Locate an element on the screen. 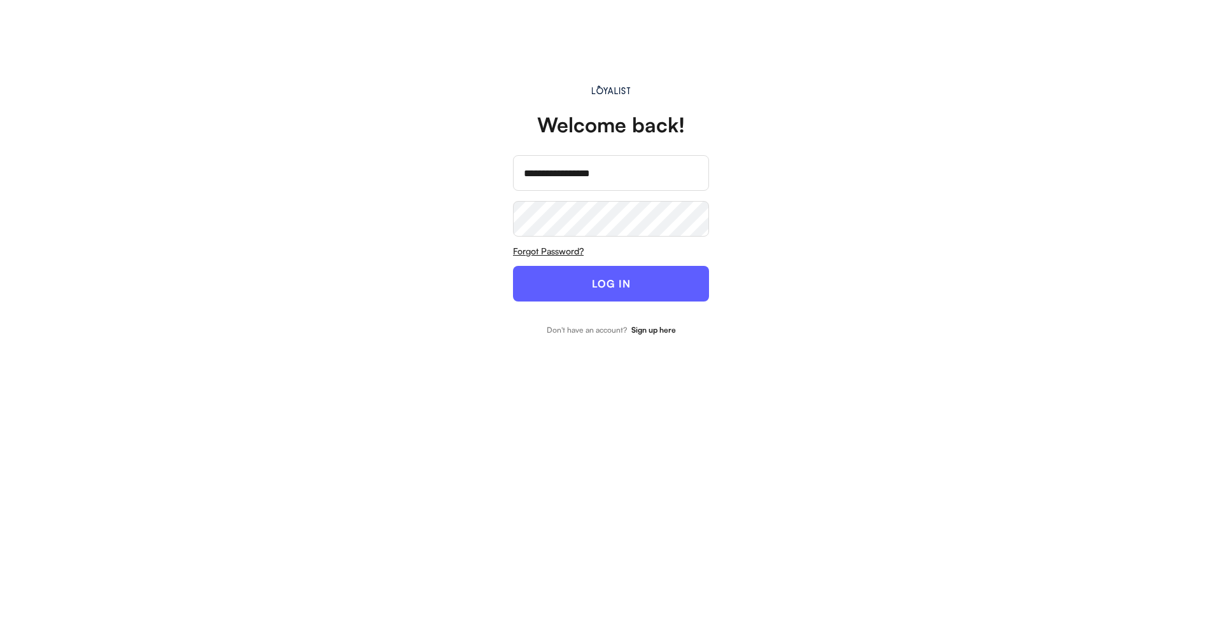  u: Forgot Password? is located at coordinates (548, 251).